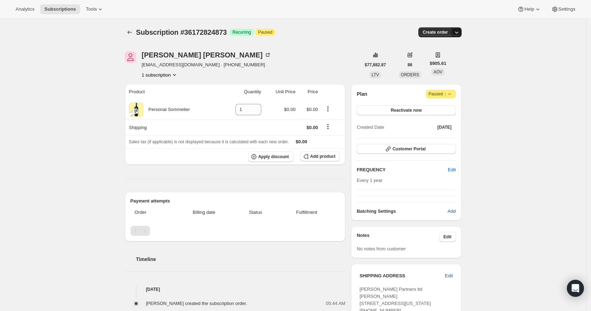  Describe the element at coordinates (241, 259) in the screenshot. I see `h2: Timeline` at that location.